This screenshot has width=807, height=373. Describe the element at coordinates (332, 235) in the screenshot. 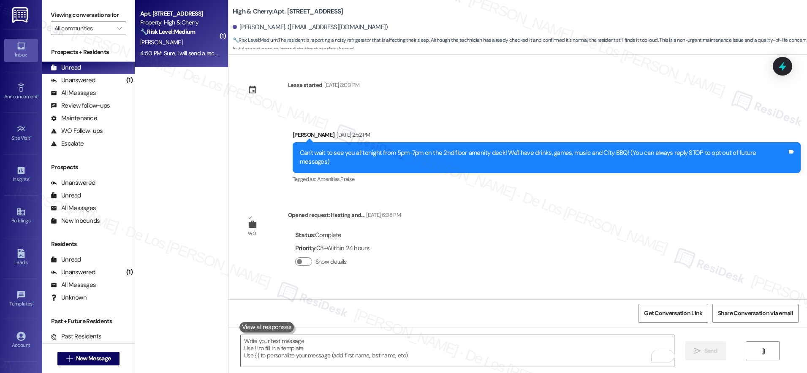

I see `div: : Complete` at that location.